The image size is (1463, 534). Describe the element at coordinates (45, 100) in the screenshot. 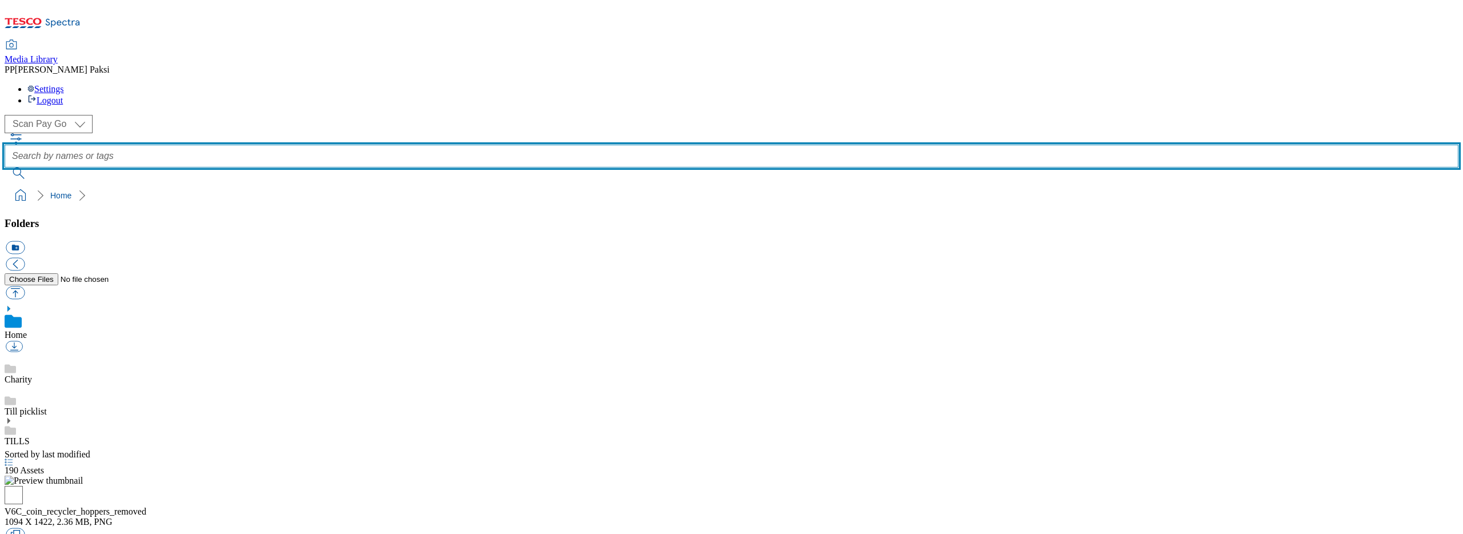

I see `a: Logout` at that location.